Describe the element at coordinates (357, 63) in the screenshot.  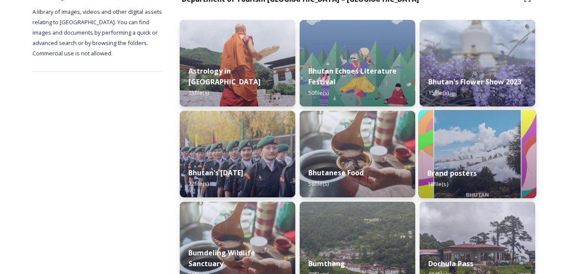
I see `img: Bhutan%2520Echoes7.jpg` at that location.